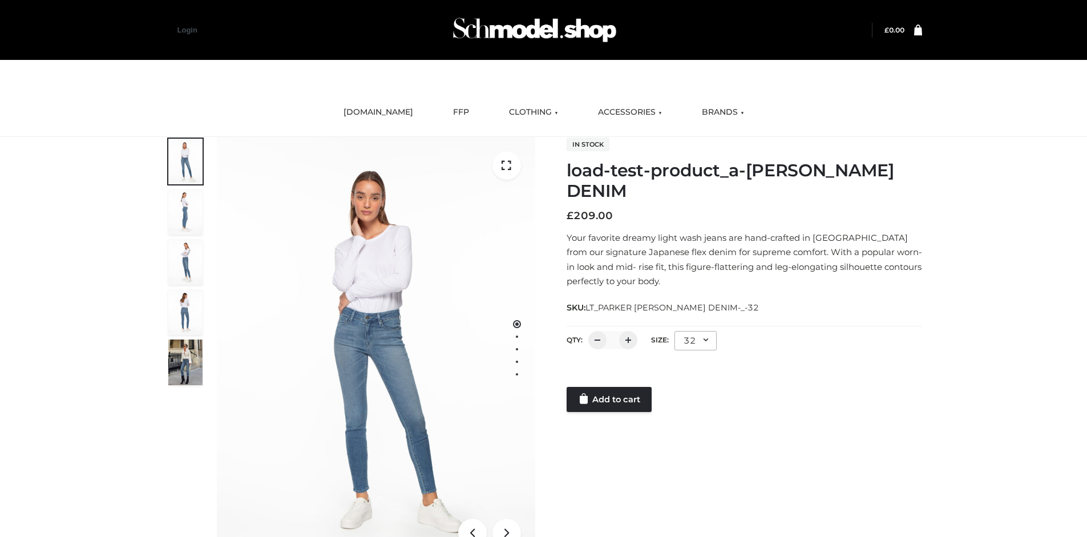  Describe the element at coordinates (185, 362) in the screenshot. I see `img: Bowery-Skinny_Cove-1.jpg` at that location.